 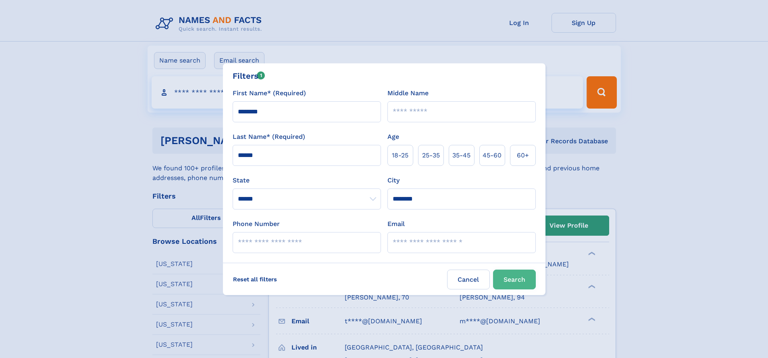 I want to click on button: Search, so click(x=515, y=279).